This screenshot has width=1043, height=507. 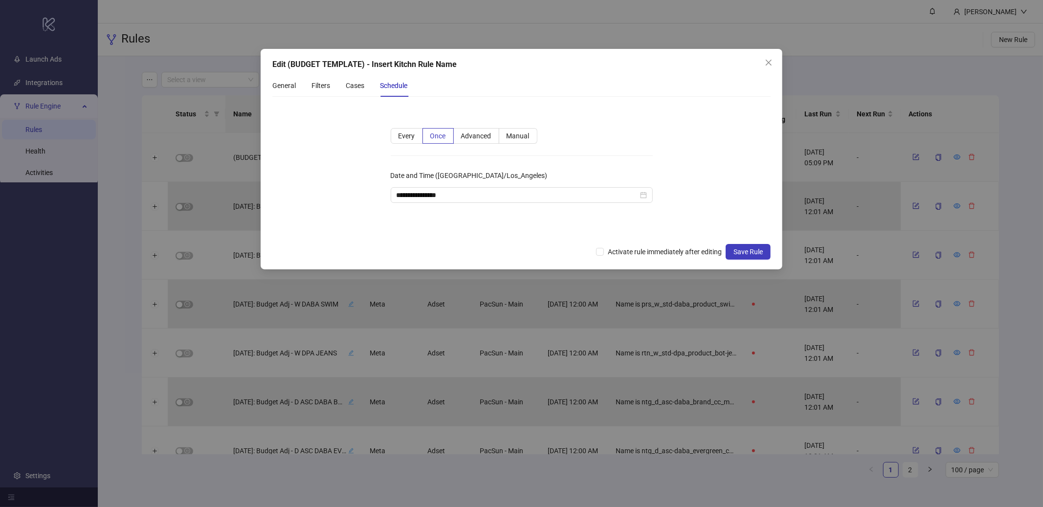 What do you see at coordinates (664, 252) in the screenshot?
I see `span: Activate rule immediately after editing` at bounding box center [664, 252].